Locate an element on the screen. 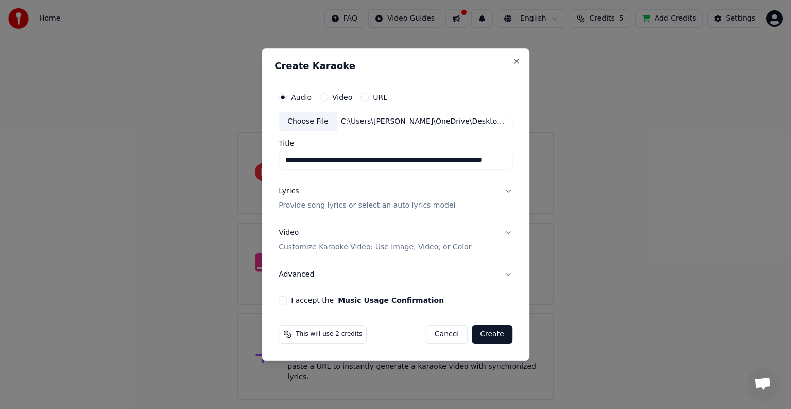 The width and height of the screenshot is (791, 409). div: Video is located at coordinates (375, 240).